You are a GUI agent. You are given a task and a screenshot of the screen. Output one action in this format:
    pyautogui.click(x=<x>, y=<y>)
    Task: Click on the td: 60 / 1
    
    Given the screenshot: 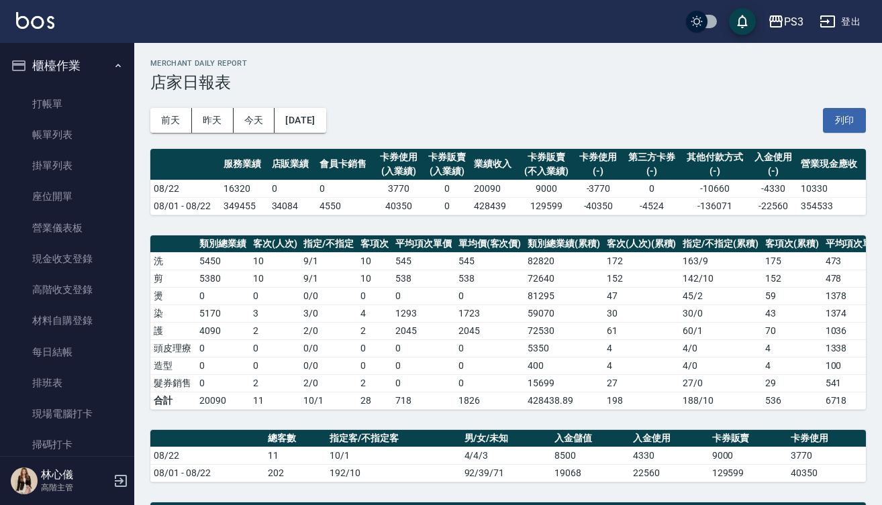 What is the action you would take?
    pyautogui.click(x=720, y=331)
    